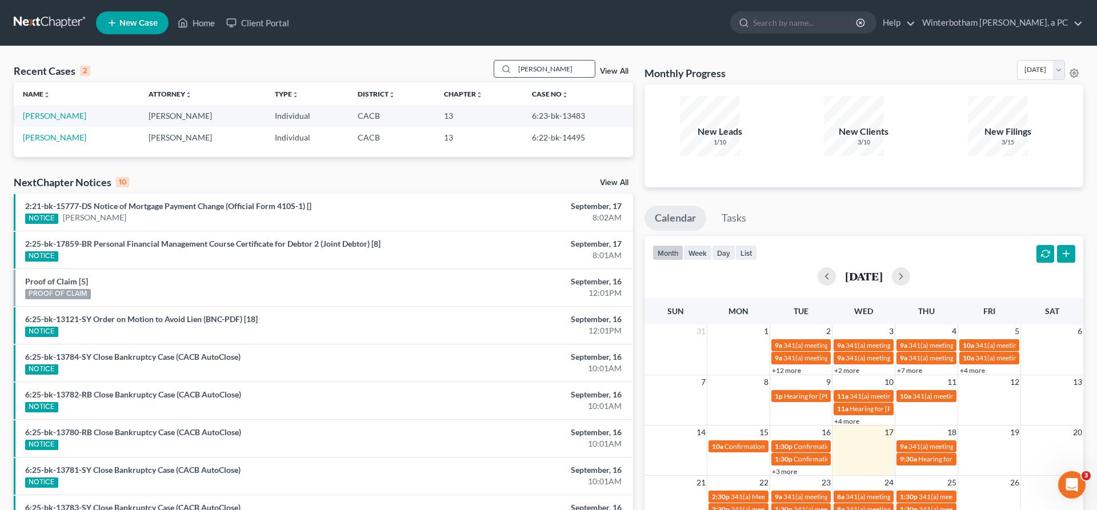  Describe the element at coordinates (764, 483) in the screenshot. I see `span: 22` at that location.